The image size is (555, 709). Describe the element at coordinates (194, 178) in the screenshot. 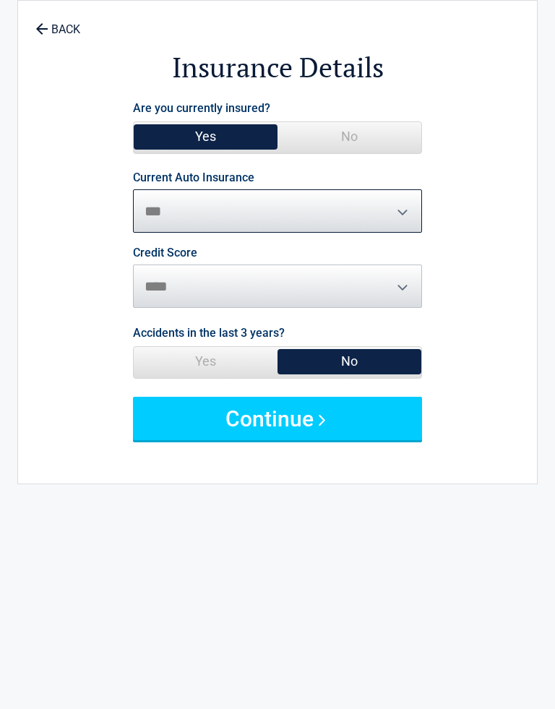

I see `label: Current Auto Insurance` at that location.